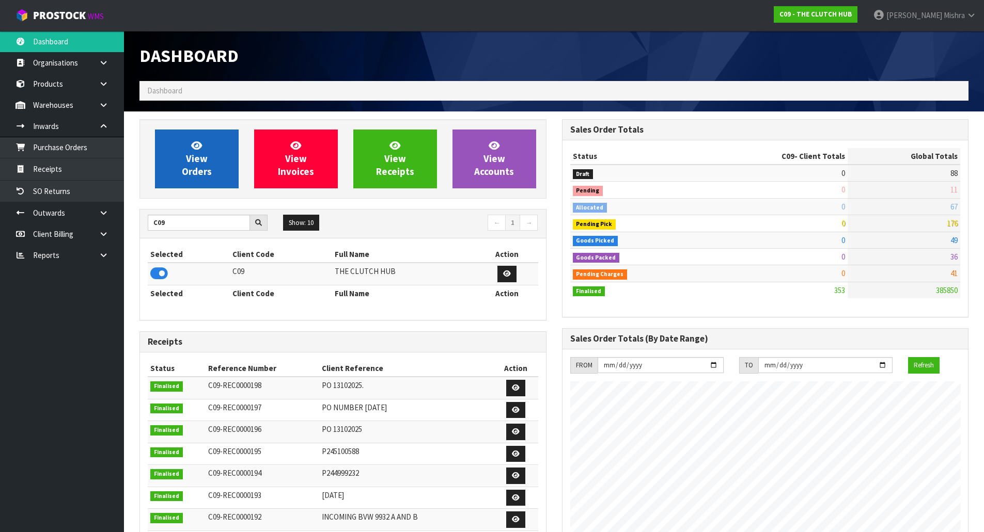 Image resolution: width=984 pixels, height=532 pixels. Describe the element at coordinates (788, 156) in the screenshot. I see `span: C09` at that location.